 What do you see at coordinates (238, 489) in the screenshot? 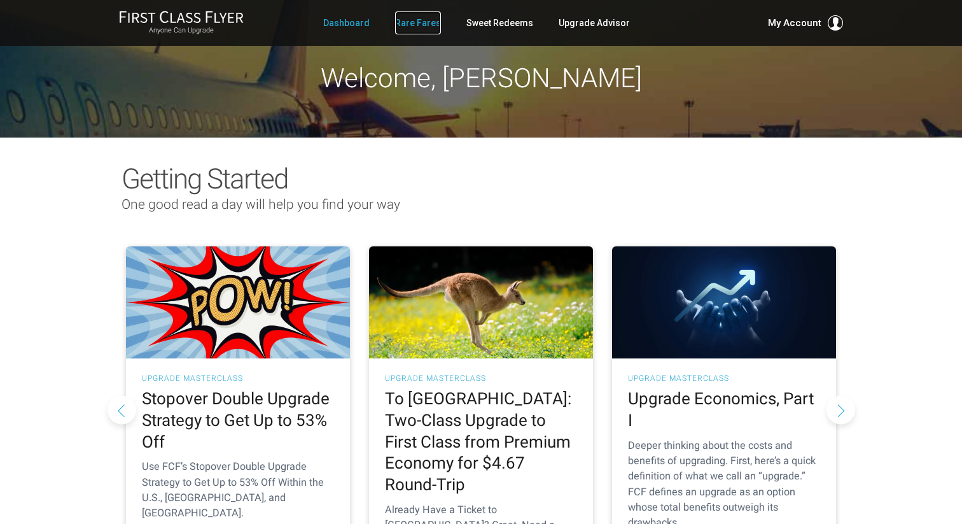
I see `p: Use FCF’s Stopover Double Upgrade Strategy to Get Up to 53% Off Within the U.S., [GEOGRAPHIC_DATA...` at bounding box center [238, 489].